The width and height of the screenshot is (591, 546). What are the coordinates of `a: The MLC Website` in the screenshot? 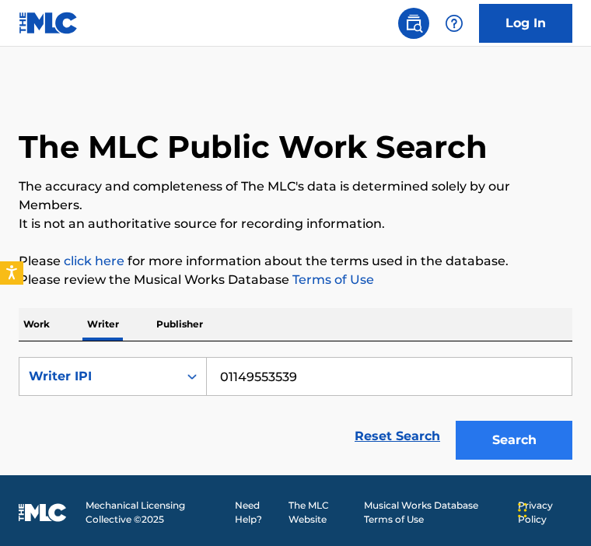 It's located at (321, 512).